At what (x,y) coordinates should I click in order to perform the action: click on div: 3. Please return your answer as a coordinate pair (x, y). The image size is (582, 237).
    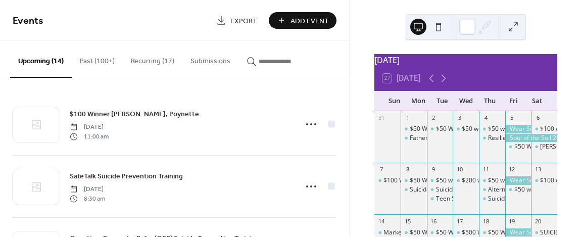
    Looking at the image, I should click on (459, 118).